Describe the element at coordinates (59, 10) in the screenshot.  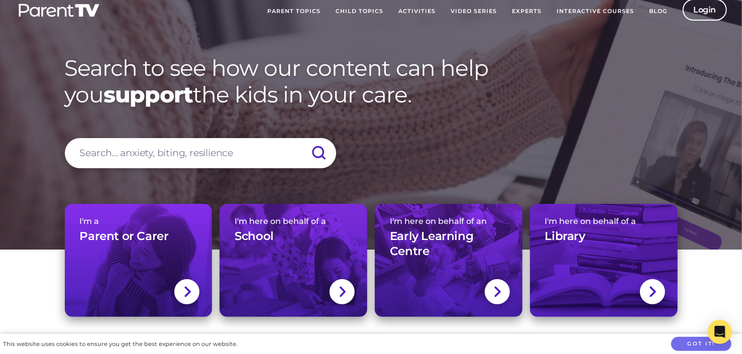
I see `img: parenttv-logo-white.4c85aaf.svg` at that location.